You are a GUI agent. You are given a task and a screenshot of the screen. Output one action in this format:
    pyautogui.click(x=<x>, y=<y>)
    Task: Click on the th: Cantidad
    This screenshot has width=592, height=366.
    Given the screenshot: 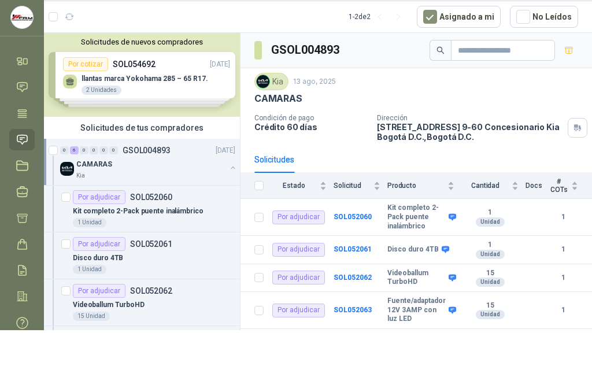 What is the action you would take?
    pyautogui.click(x=493, y=186)
    